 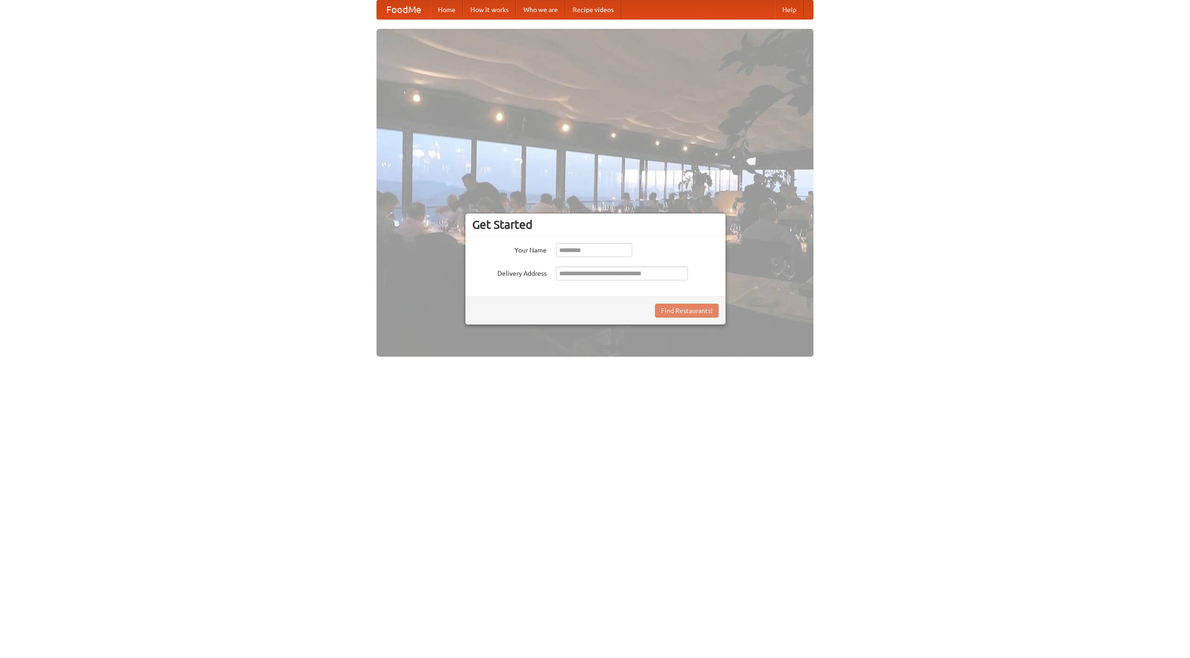 I want to click on label: Delivery Address, so click(x=510, y=272).